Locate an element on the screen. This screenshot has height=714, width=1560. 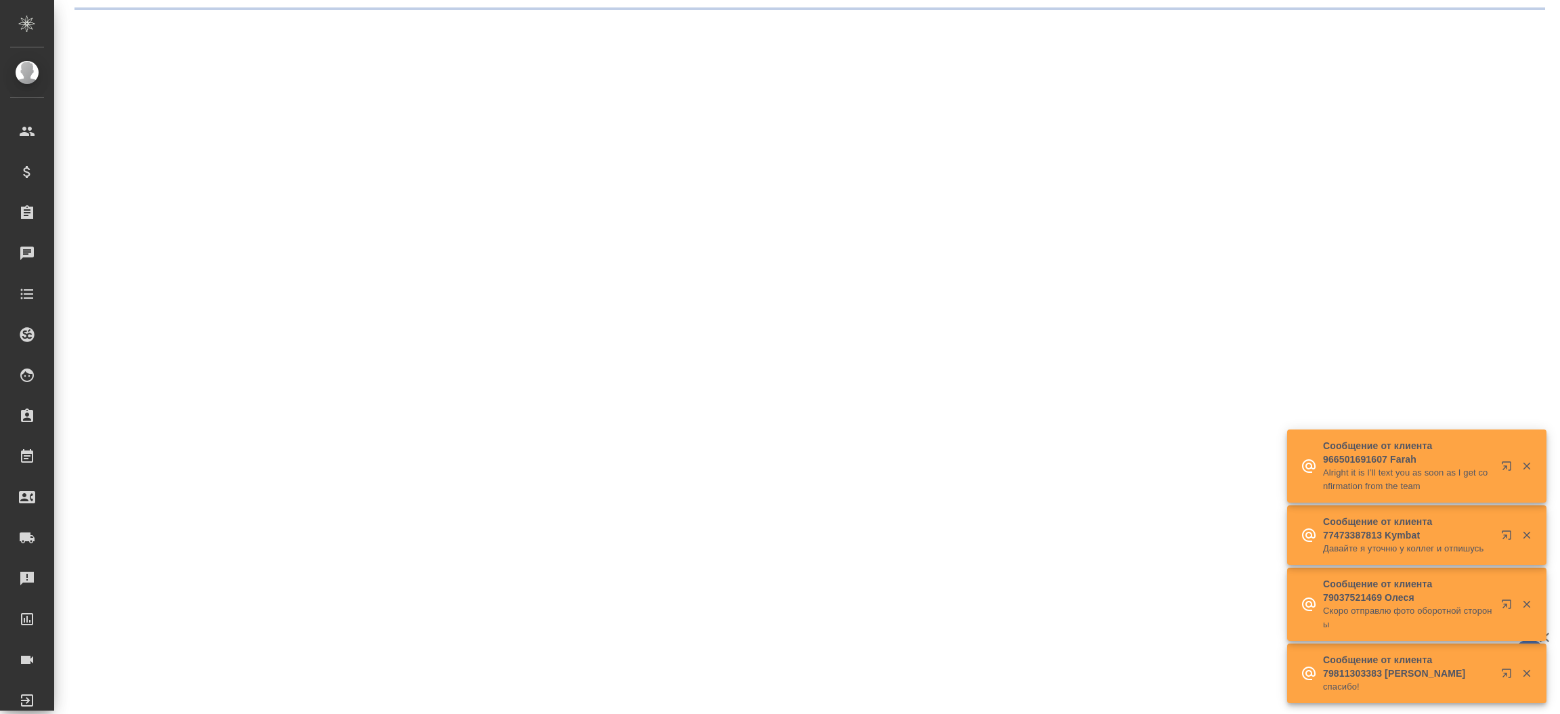
p: Сообщение от клиента 77473387813 Kymbat is located at coordinates (1407, 528).